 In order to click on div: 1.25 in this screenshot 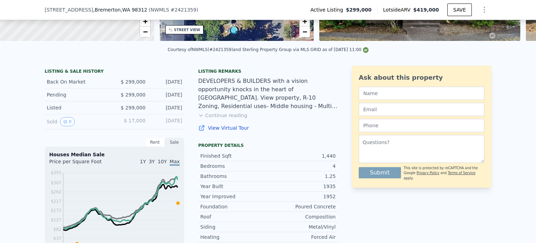, I will do `click(302, 176)`.